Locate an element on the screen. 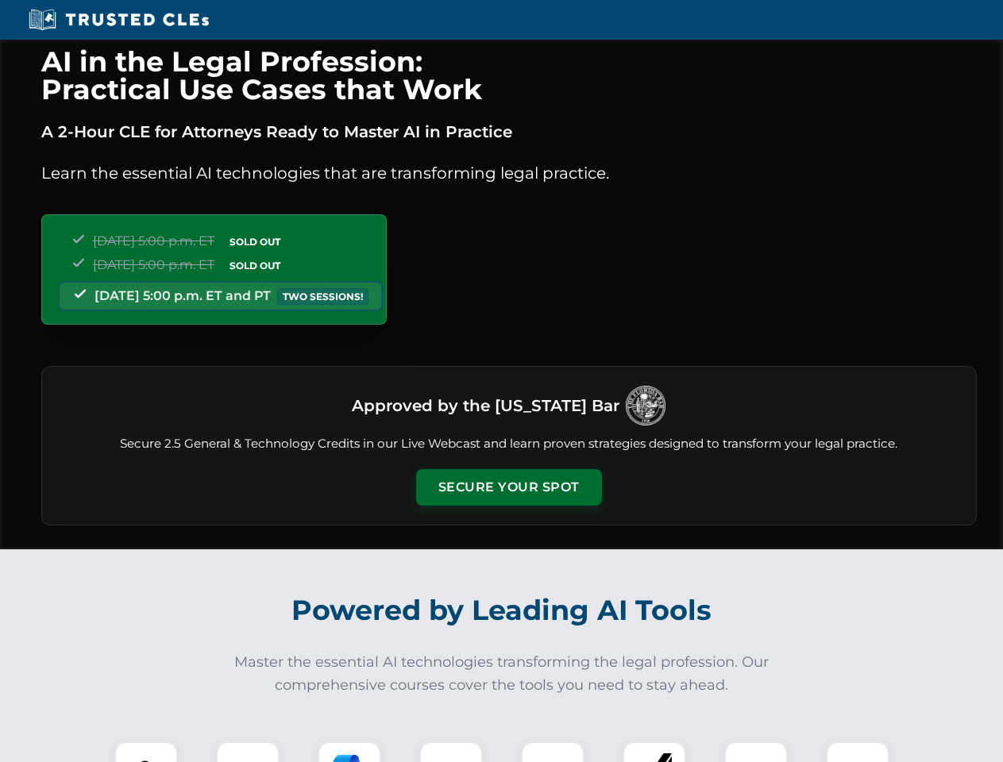 The image size is (1003, 762). p: A 2-Hour CLE for Attorneys Ready to Master AI in Practice is located at coordinates (509, 132).